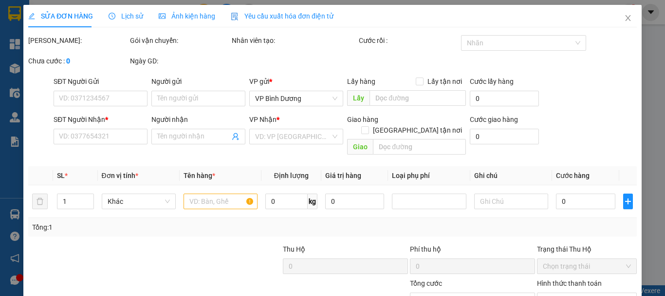  Describe the element at coordinates (180, 40) in the screenshot. I see `div: Gói vận chuyển:` at that location.